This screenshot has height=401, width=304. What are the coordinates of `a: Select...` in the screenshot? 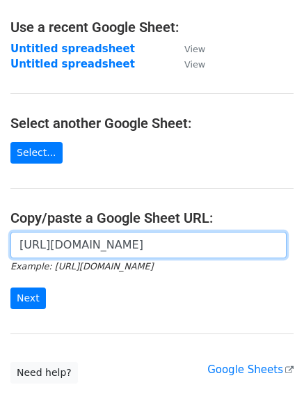 It's located at (36, 152).